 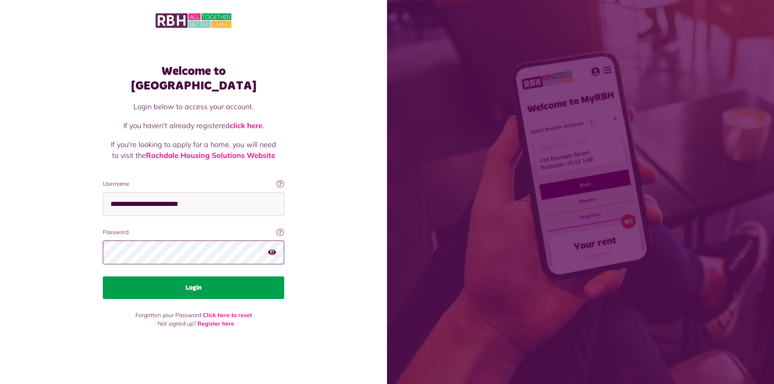 I want to click on p: If you haven't already registered ., so click(x=194, y=125).